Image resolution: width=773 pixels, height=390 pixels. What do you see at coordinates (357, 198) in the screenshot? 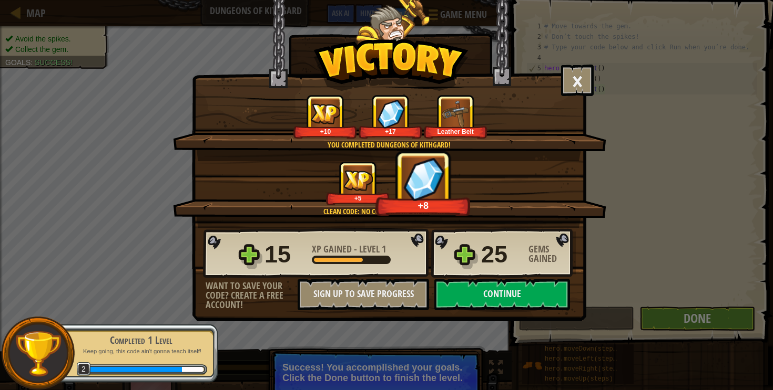
I see `div: +5` at bounding box center [357, 198].